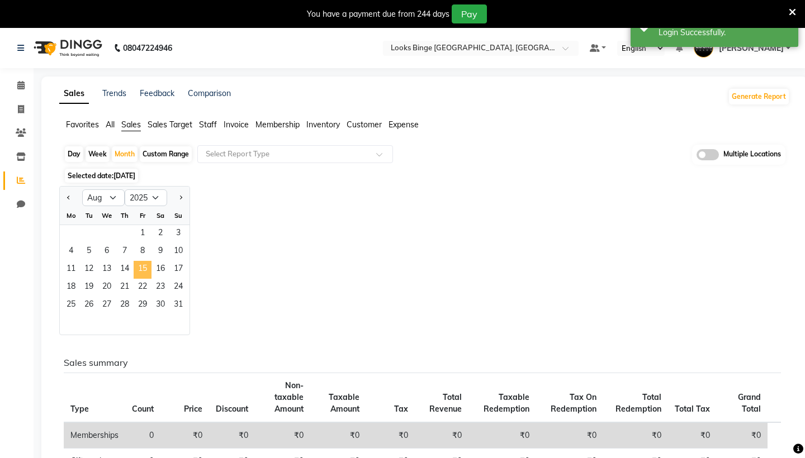  I want to click on span: 4, so click(71, 252).